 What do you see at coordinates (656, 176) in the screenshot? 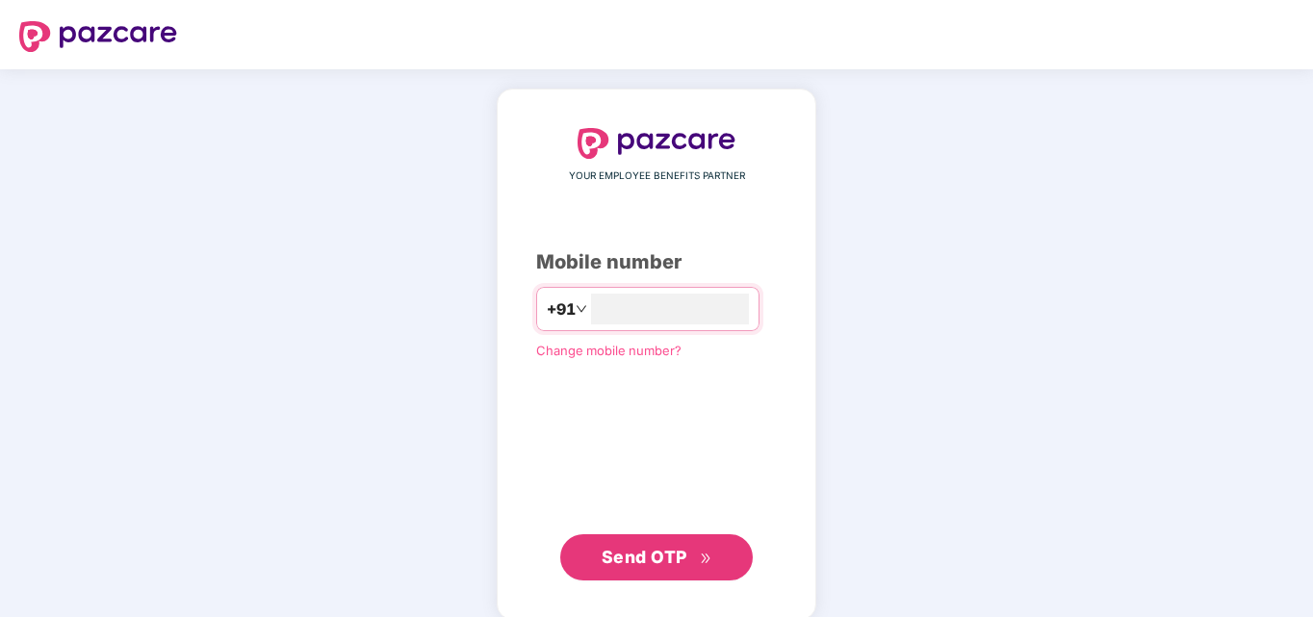
I see `span: YOUR EMPLOYEE BENEFITS PARTNER` at bounding box center [656, 176].